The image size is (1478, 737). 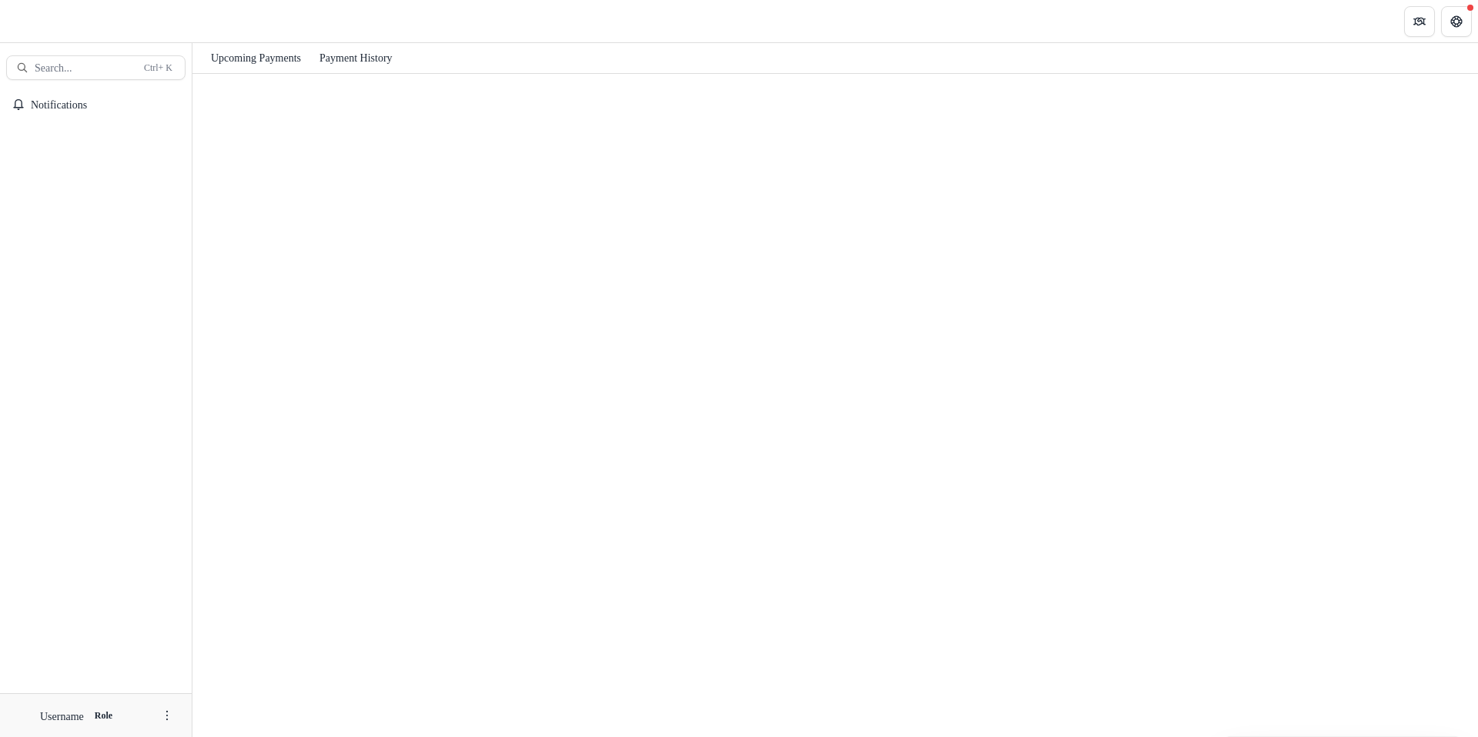 I want to click on p: Username, so click(x=67, y=716).